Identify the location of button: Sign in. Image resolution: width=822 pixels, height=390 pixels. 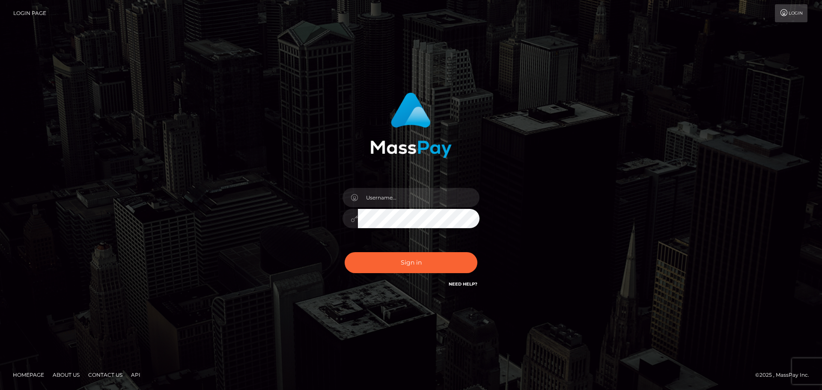
(411, 262).